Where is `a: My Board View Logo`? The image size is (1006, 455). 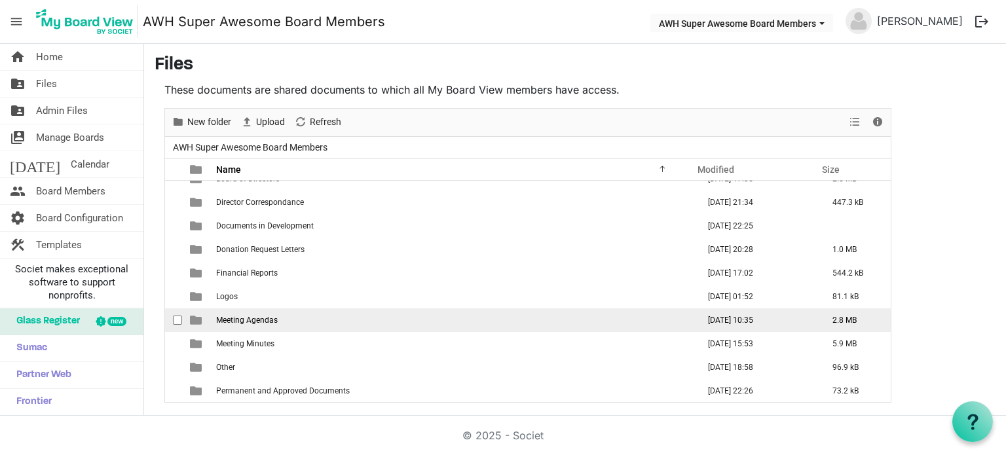
a: My Board View Logo is located at coordinates (87, 22).